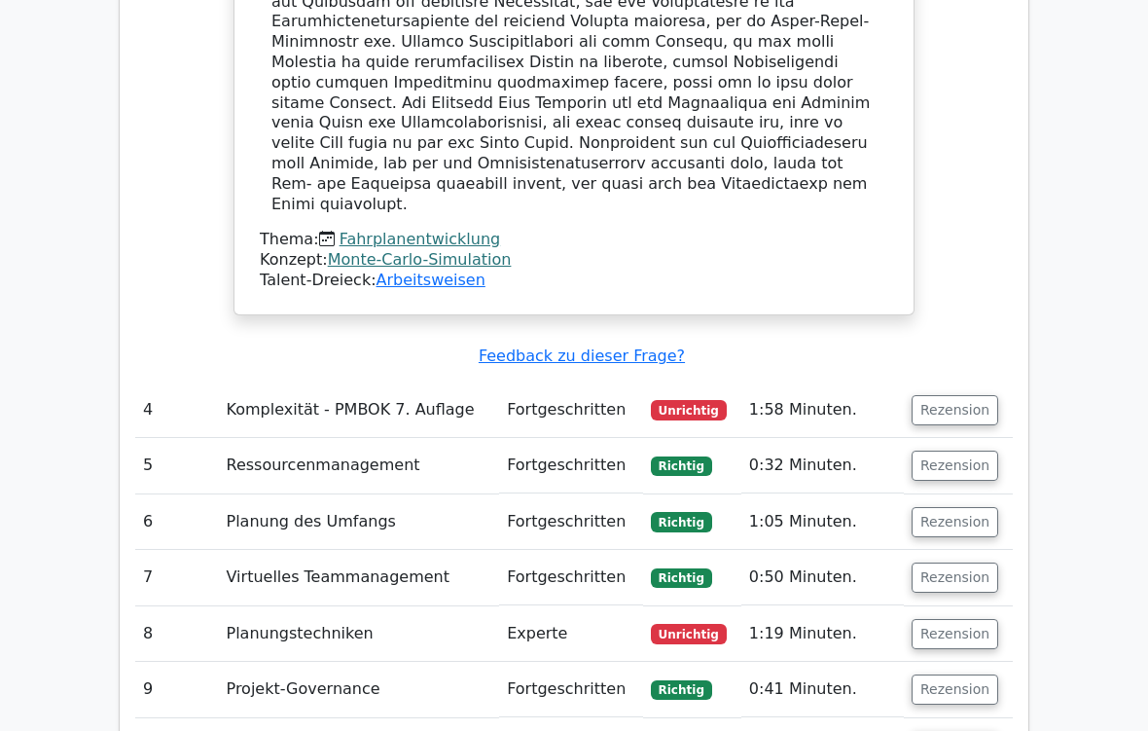  What do you see at coordinates (822, 689) in the screenshot?
I see `td: 0:41 Minuten.` at bounding box center [822, 689].